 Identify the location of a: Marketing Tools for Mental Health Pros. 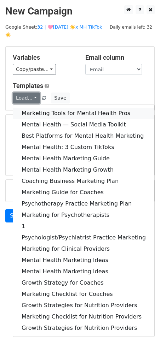
(83, 113).